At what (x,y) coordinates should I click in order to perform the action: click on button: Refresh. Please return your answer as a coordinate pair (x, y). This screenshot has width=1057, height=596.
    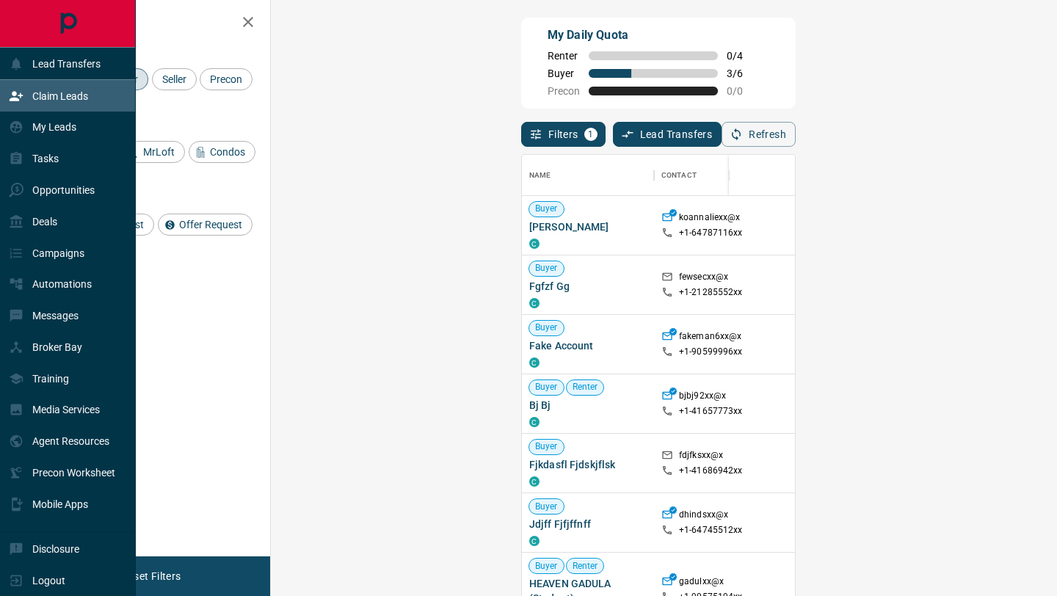
    Looking at the image, I should click on (758, 134).